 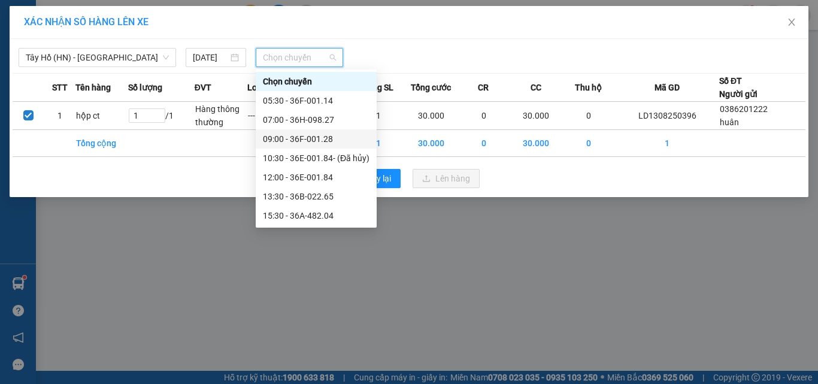 I want to click on td: Tổng cộng, so click(x=102, y=143).